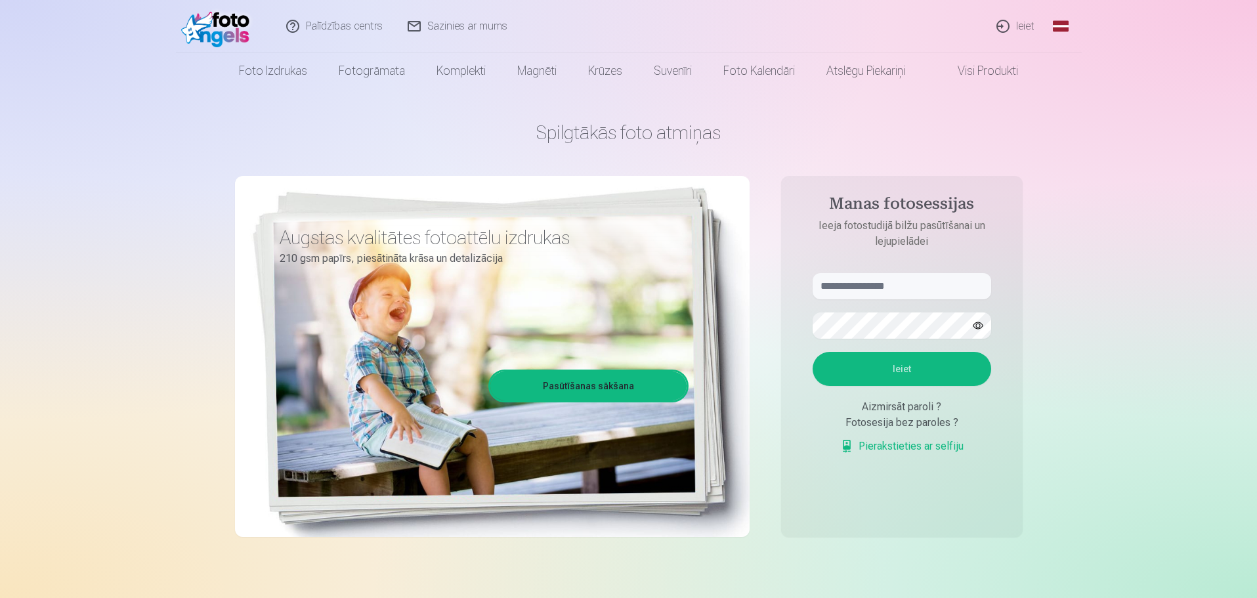  What do you see at coordinates (479, 238) in the screenshot?
I see `h3: Augstas kvalitātes fotoattēlu izdrukas` at bounding box center [479, 238].